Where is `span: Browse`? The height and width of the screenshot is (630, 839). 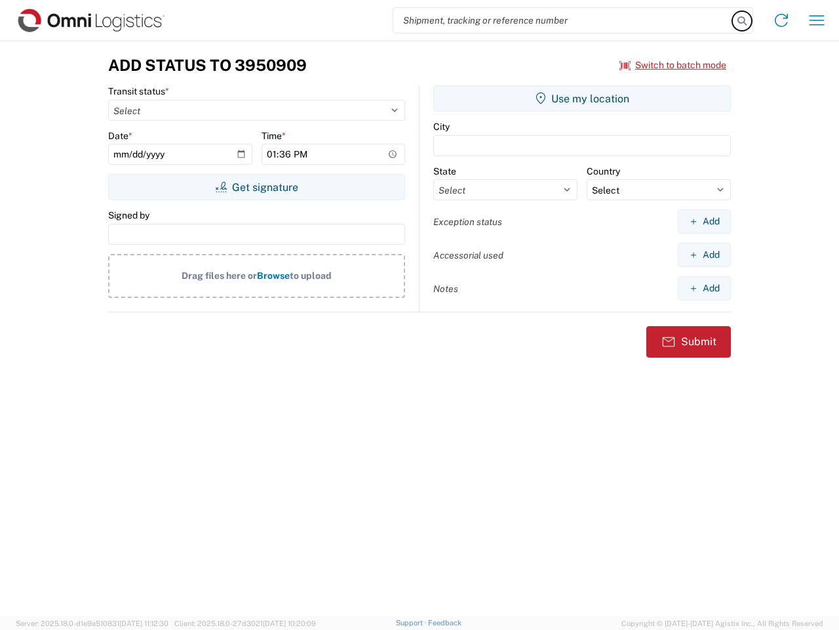
span: Browse is located at coordinates (273, 275).